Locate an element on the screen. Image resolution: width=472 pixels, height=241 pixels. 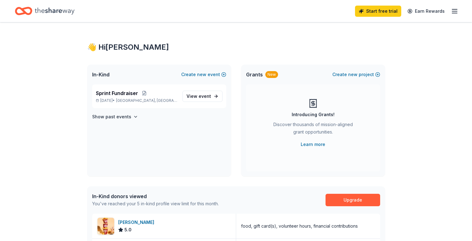
div: New is located at coordinates (272, 75).